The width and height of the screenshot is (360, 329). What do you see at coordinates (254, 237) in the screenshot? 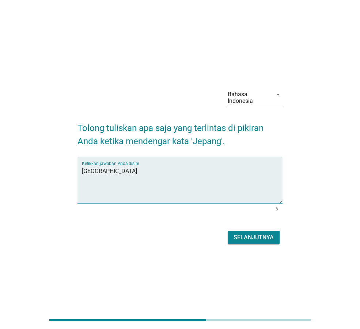
I see `button: Selanjutnya` at bounding box center [254, 237].